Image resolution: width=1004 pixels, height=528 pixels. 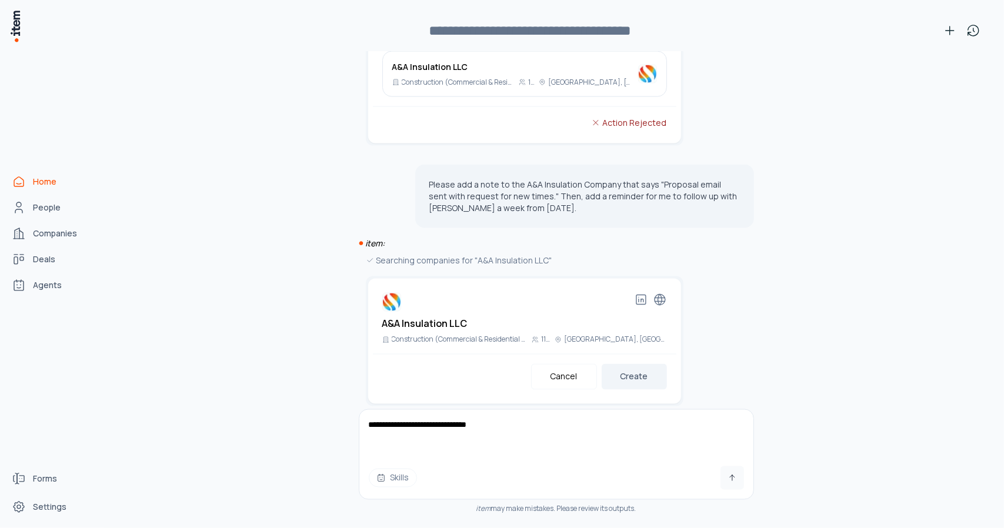 What do you see at coordinates (425, 323) in the screenshot?
I see `h2: A&A Insulation LLC` at bounding box center [425, 323].